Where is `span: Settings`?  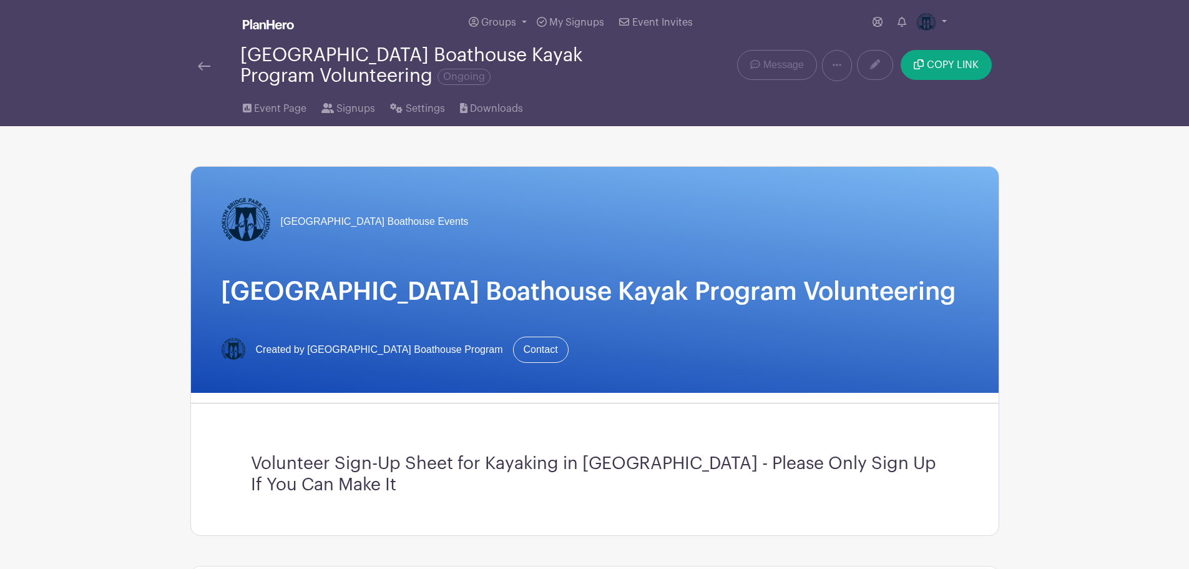
span: Settings is located at coordinates (425, 109).